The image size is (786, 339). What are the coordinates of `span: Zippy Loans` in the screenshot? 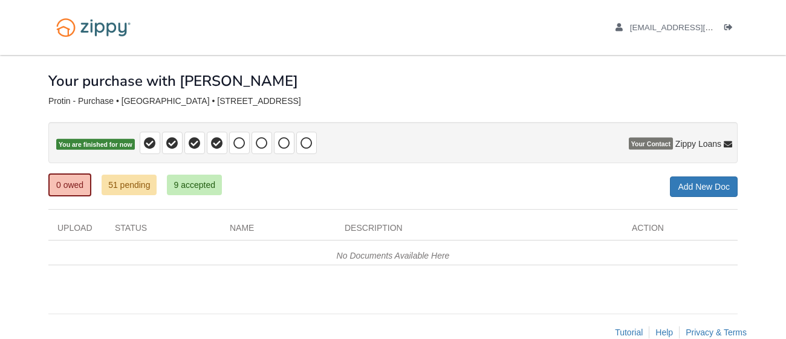 It's located at (699, 144).